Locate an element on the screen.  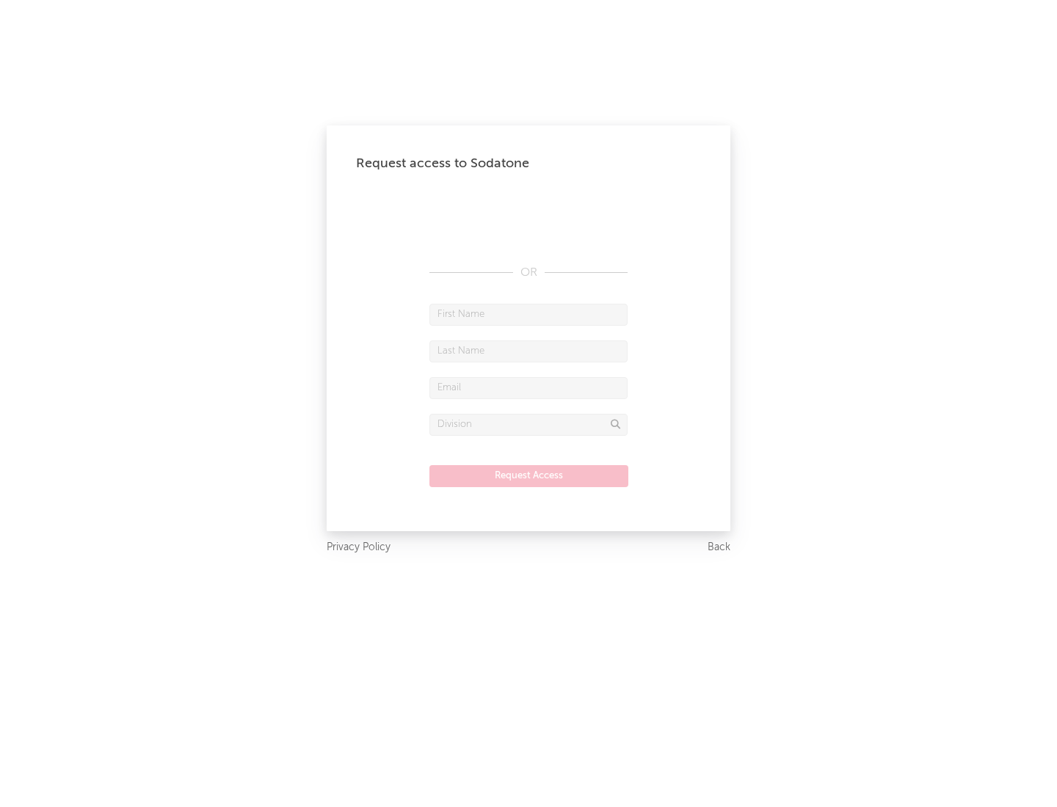
input: Email is located at coordinates (528, 388).